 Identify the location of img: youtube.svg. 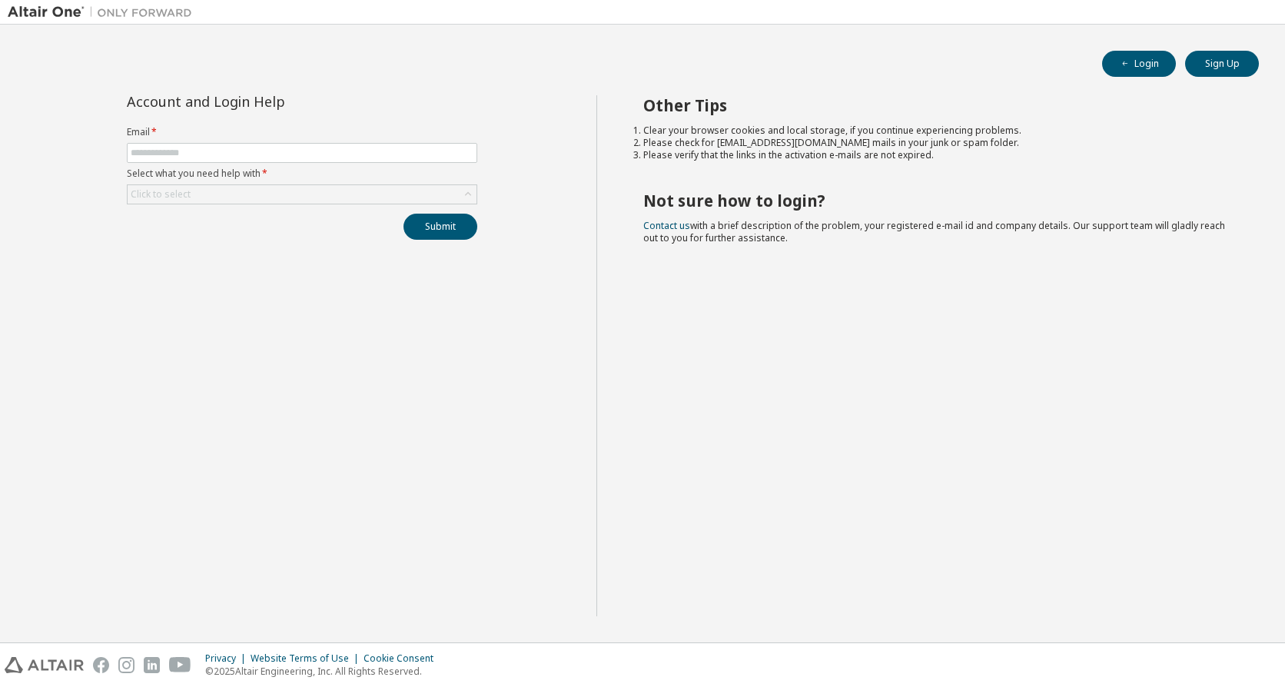
(180, 665).